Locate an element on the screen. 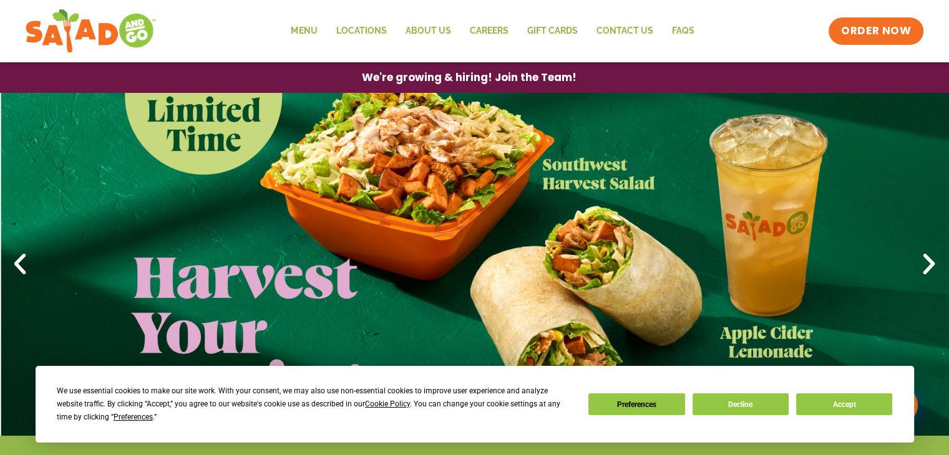  button: Preferences is located at coordinates (636, 404).